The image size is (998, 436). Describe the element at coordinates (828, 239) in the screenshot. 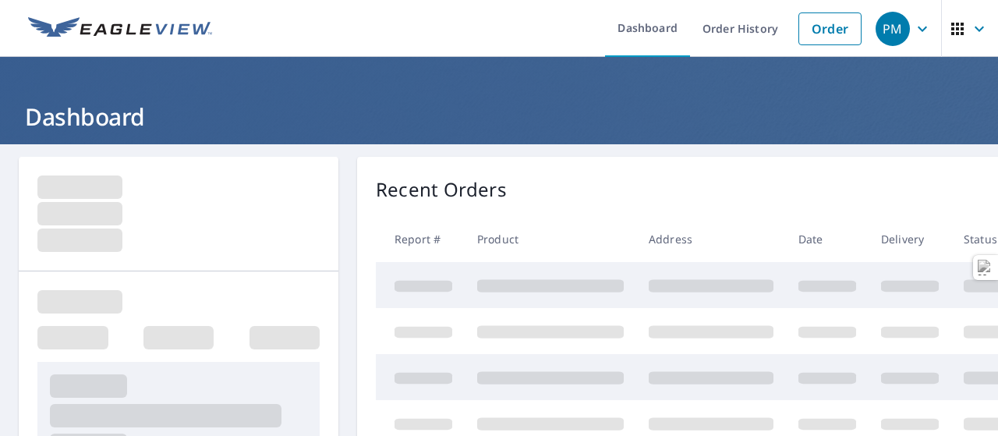

I see `th: Date` at that location.